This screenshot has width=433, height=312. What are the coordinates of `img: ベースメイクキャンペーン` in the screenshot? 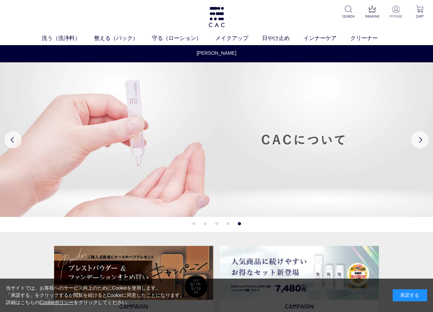 It's located at (134, 273).